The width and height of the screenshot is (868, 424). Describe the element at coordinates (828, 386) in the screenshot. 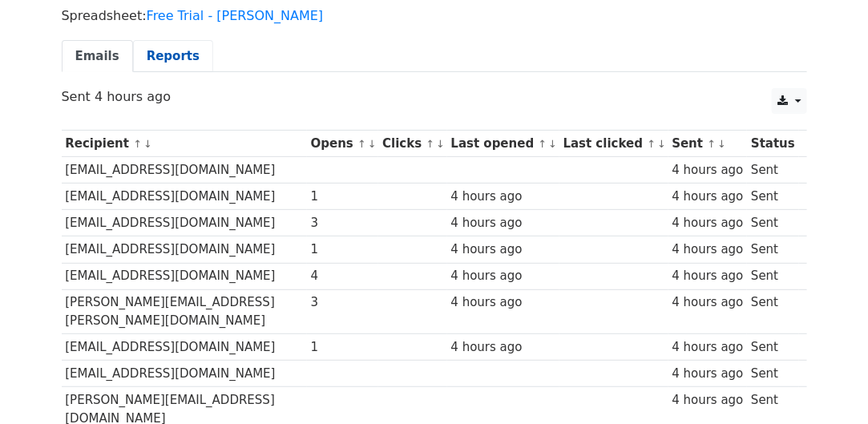

I see `div: Chat Widget` at that location.